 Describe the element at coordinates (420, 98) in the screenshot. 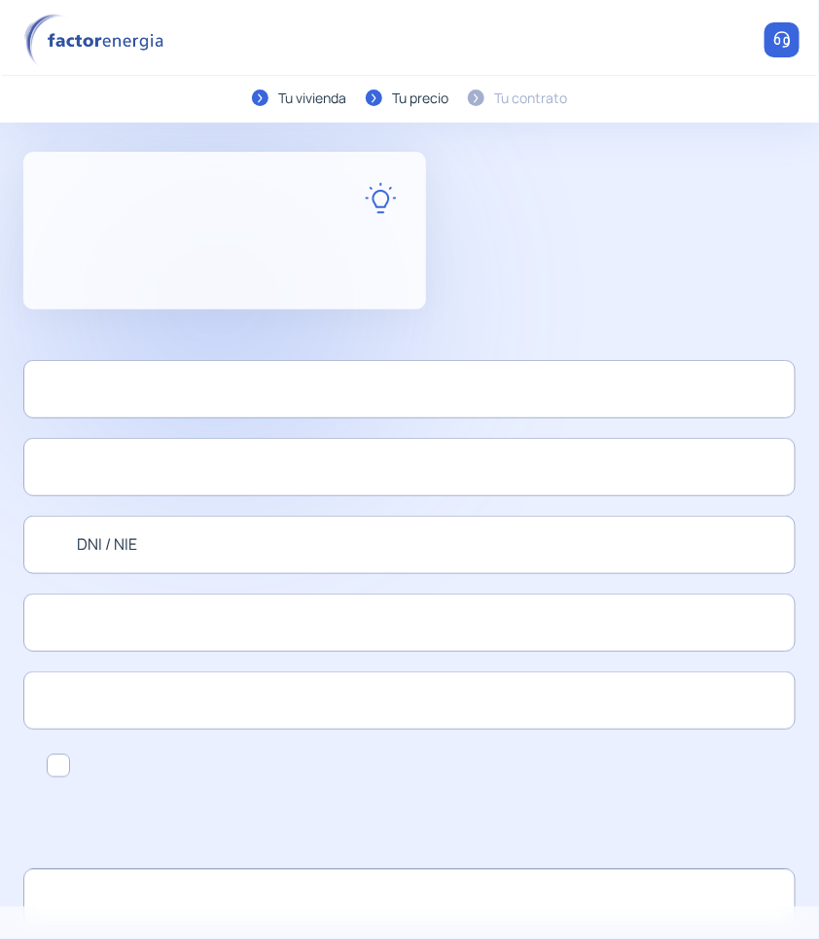

I see `div: Tu precio` at that location.